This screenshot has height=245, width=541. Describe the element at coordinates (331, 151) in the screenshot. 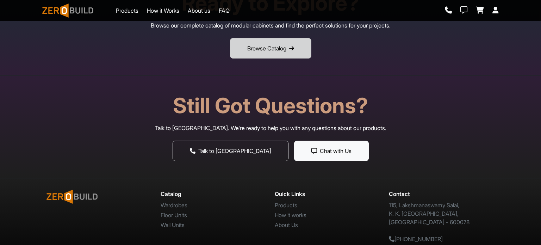

I see `a: Chat with Us` at that location.